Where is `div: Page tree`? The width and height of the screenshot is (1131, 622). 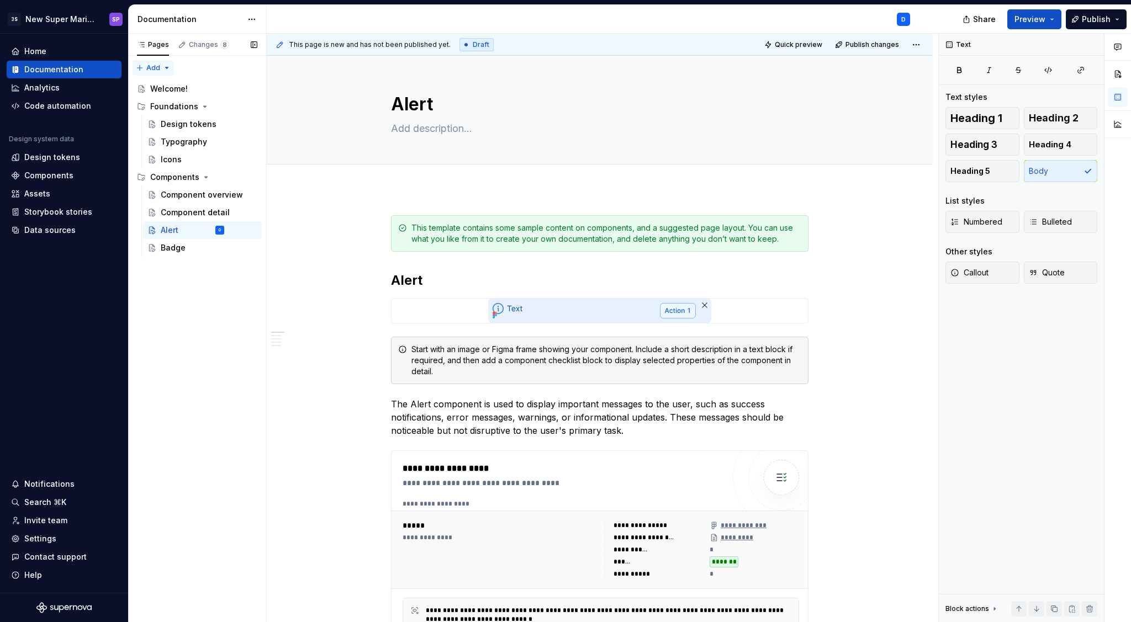
div: Page tree is located at coordinates (197, 168).